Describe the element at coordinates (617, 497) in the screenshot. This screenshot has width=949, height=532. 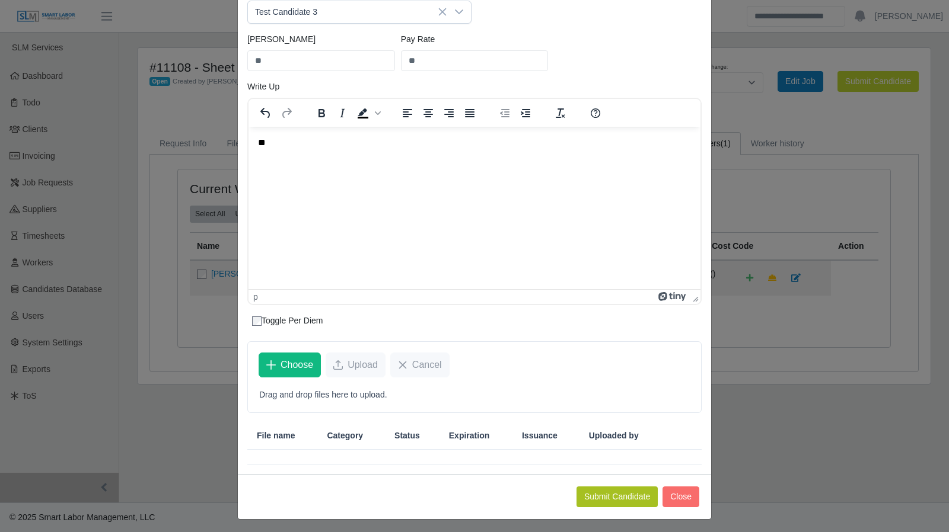
I see `button: Submit Candidate` at that location.